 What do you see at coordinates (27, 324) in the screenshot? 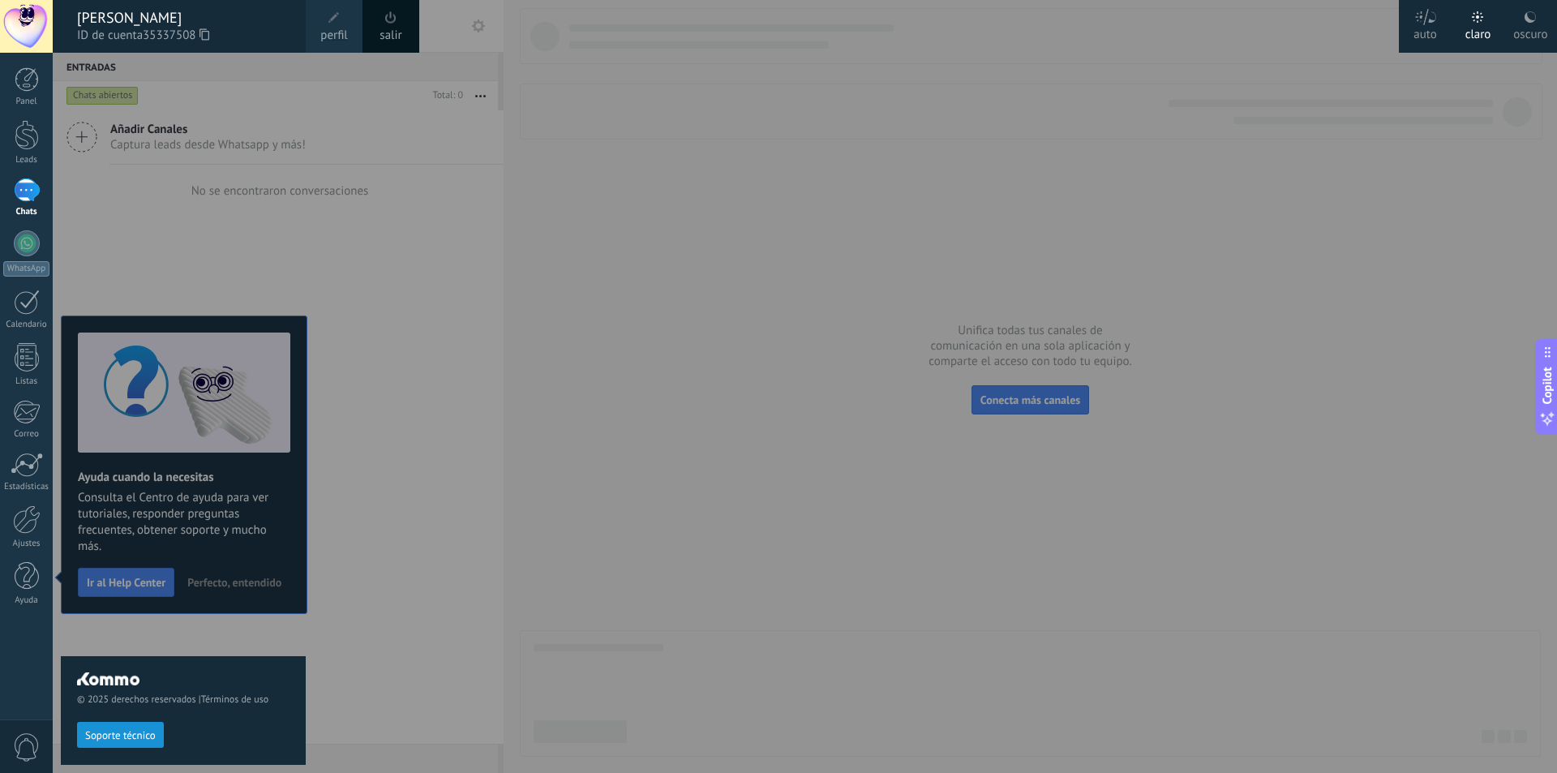
I see `div: Calendario` at bounding box center [27, 324].